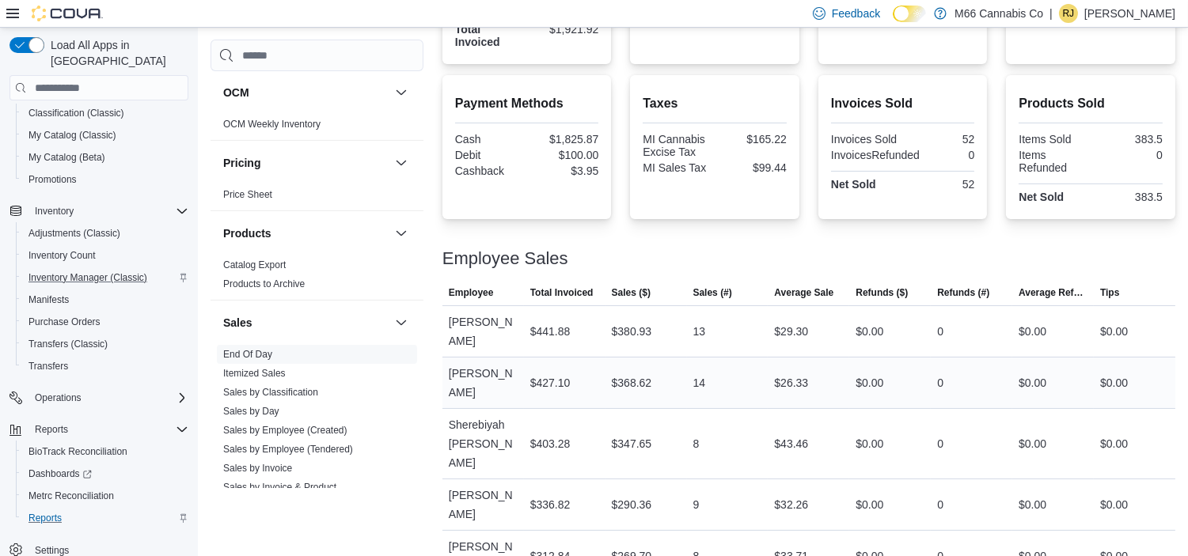 The width and height of the screenshot is (1188, 556). What do you see at coordinates (696, 505) in the screenshot?
I see `div: 9` at bounding box center [696, 505].